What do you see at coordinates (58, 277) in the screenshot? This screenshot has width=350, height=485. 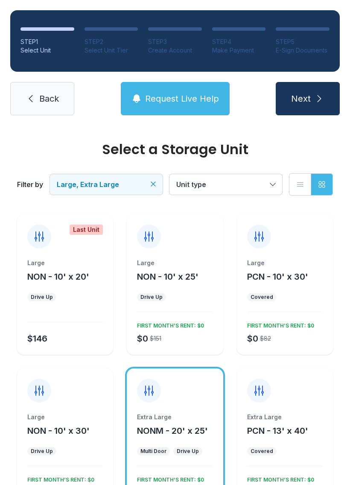 I see `button: NON - 10' x 20'` at bounding box center [58, 277].